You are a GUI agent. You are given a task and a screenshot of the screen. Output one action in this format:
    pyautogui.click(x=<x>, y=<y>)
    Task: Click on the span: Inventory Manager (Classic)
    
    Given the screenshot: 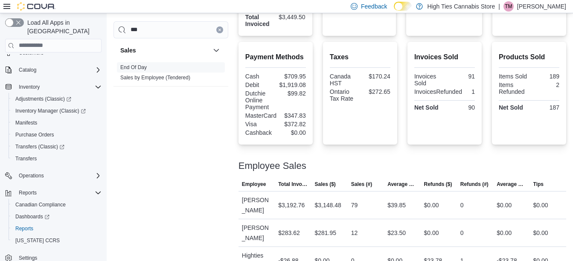 What is the action you would take?
    pyautogui.click(x=57, y=111)
    